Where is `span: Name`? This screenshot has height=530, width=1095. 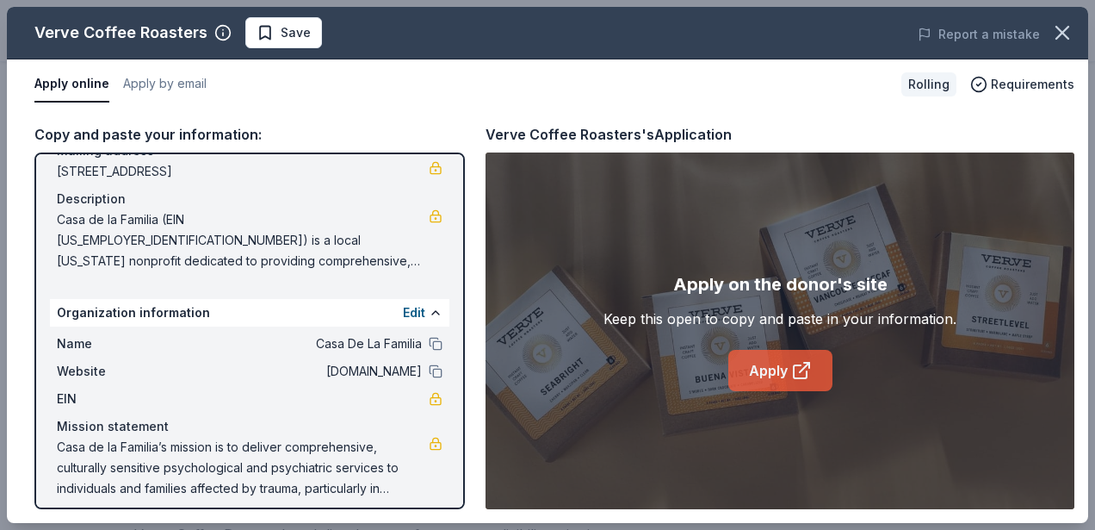 span: Name is located at coordinates (115, 344).